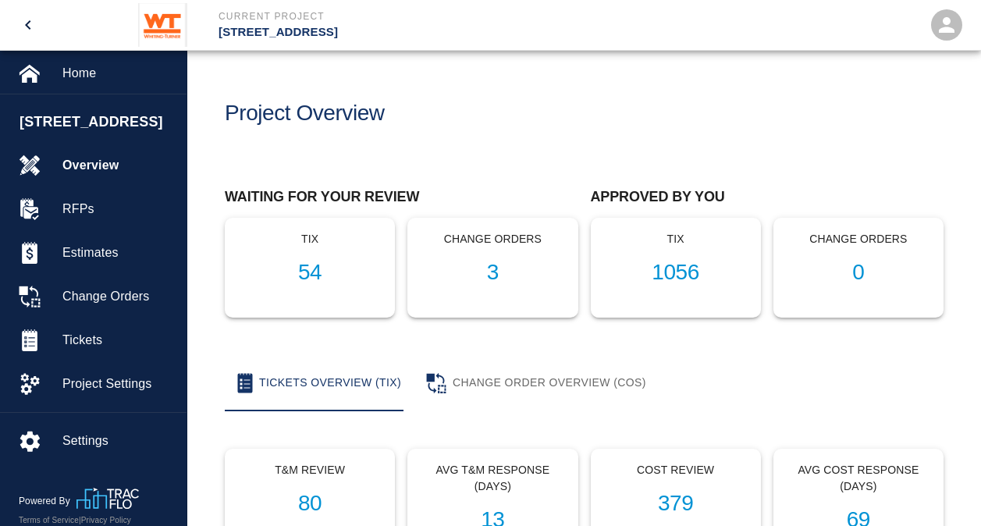 The width and height of the screenshot is (981, 526). What do you see at coordinates (492, 272) in the screenshot?
I see `h1: 3` at bounding box center [492, 272].